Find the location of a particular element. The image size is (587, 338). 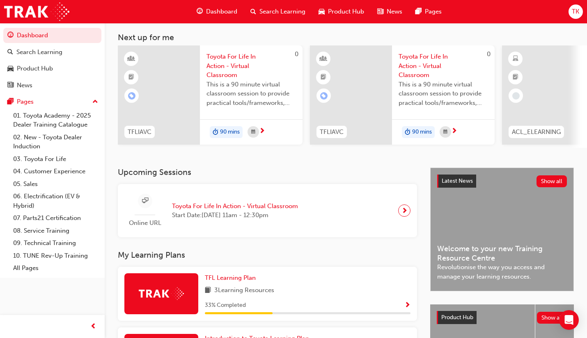

a: 03. Toyota For Life is located at coordinates (55, 159).